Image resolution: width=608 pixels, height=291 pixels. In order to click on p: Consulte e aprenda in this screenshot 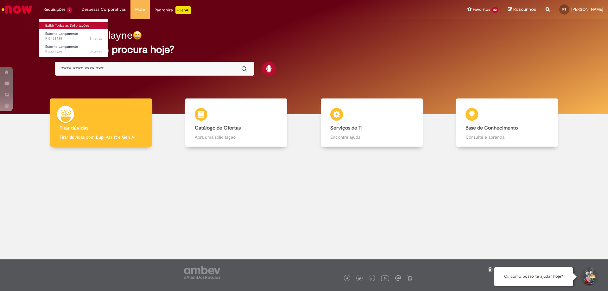, I will do `click(507, 137)`.